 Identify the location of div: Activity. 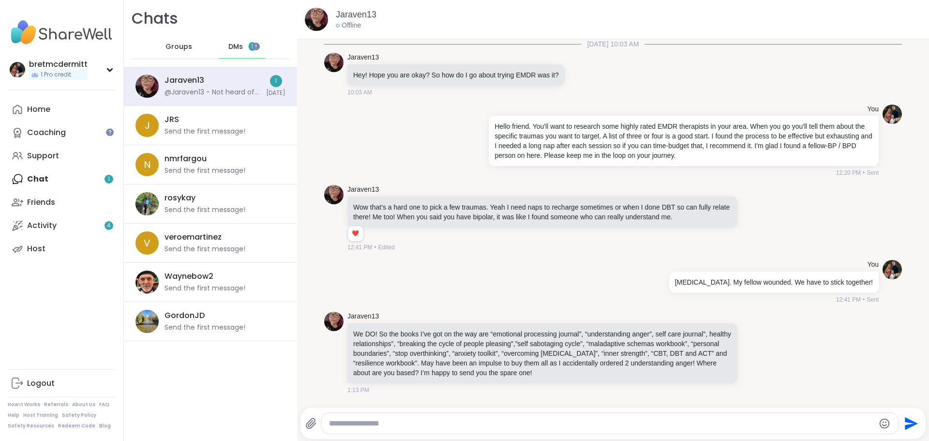
(42, 225).